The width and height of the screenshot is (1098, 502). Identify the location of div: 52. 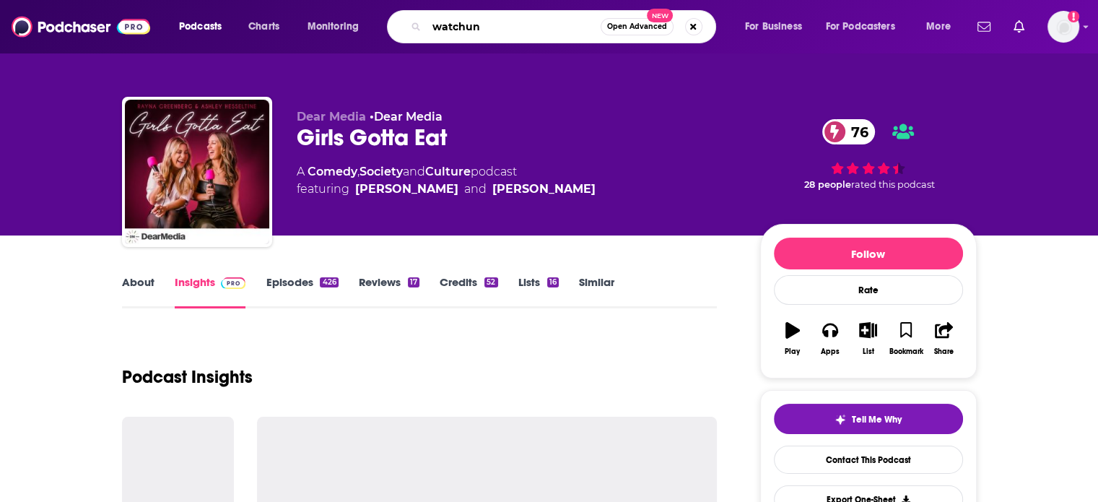
(491, 282).